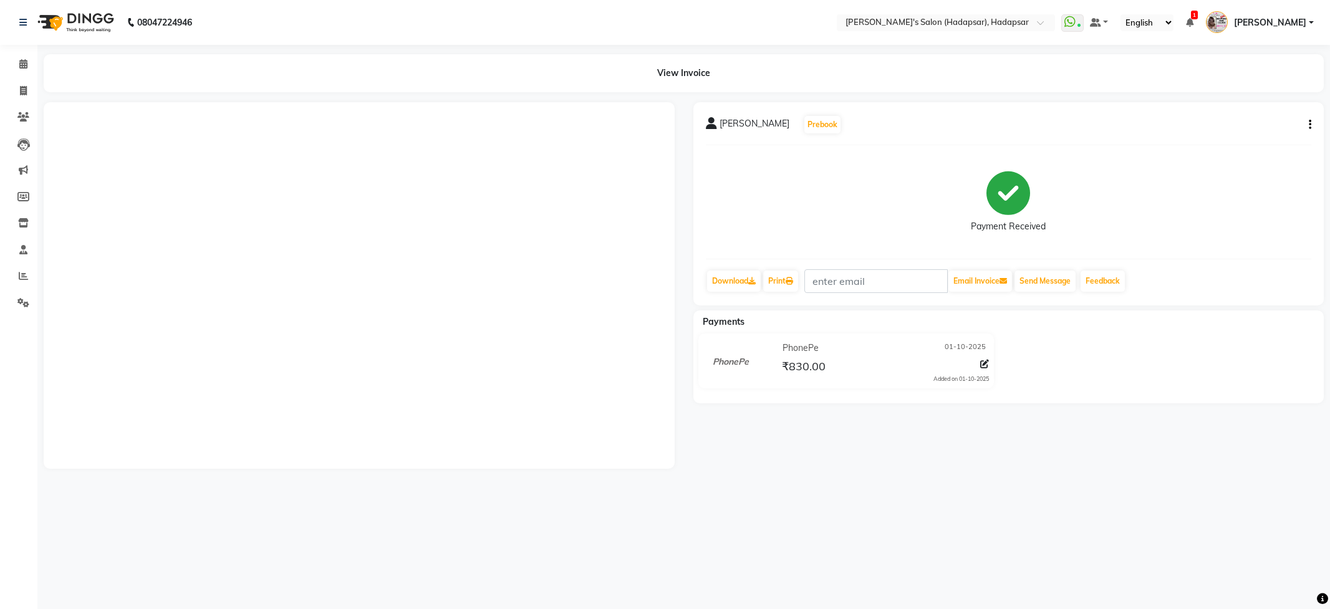  Describe the element at coordinates (876, 281) in the screenshot. I see `input: enter email` at that location.